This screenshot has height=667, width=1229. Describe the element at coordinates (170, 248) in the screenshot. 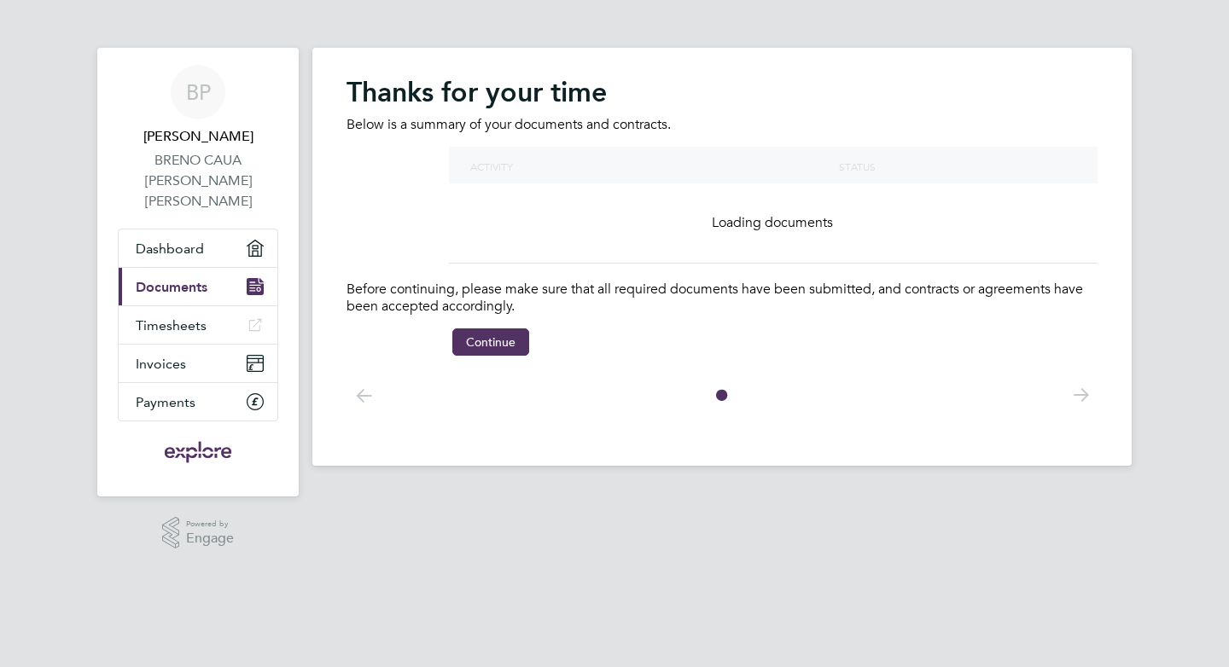

I see `span: Dashboard` at that location.